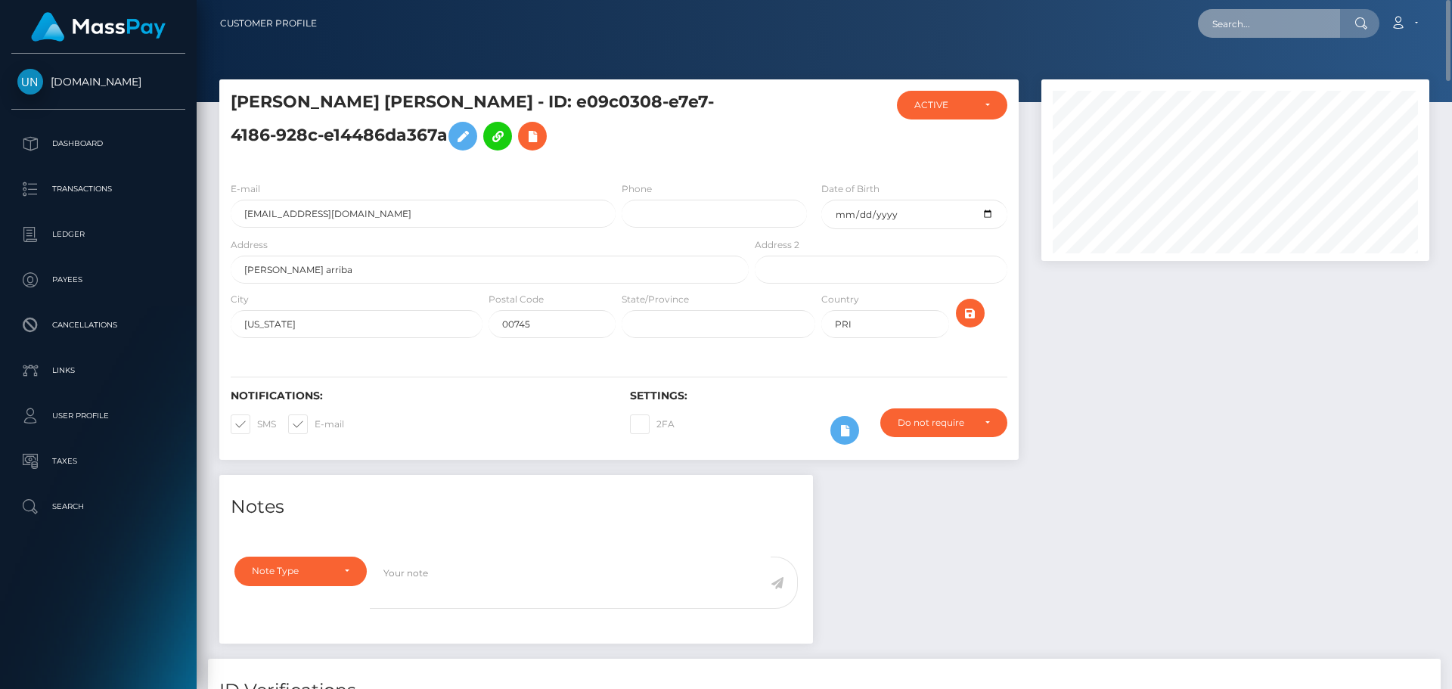  Describe the element at coordinates (637, 189) in the screenshot. I see `label: Phone` at that location.